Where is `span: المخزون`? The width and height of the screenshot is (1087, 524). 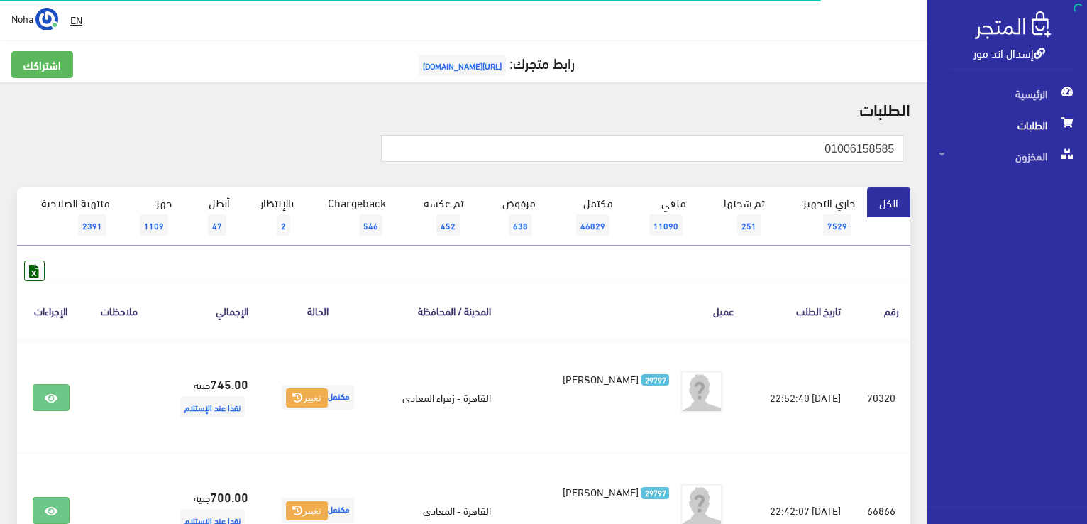 span: المخزون is located at coordinates (1007, 156).